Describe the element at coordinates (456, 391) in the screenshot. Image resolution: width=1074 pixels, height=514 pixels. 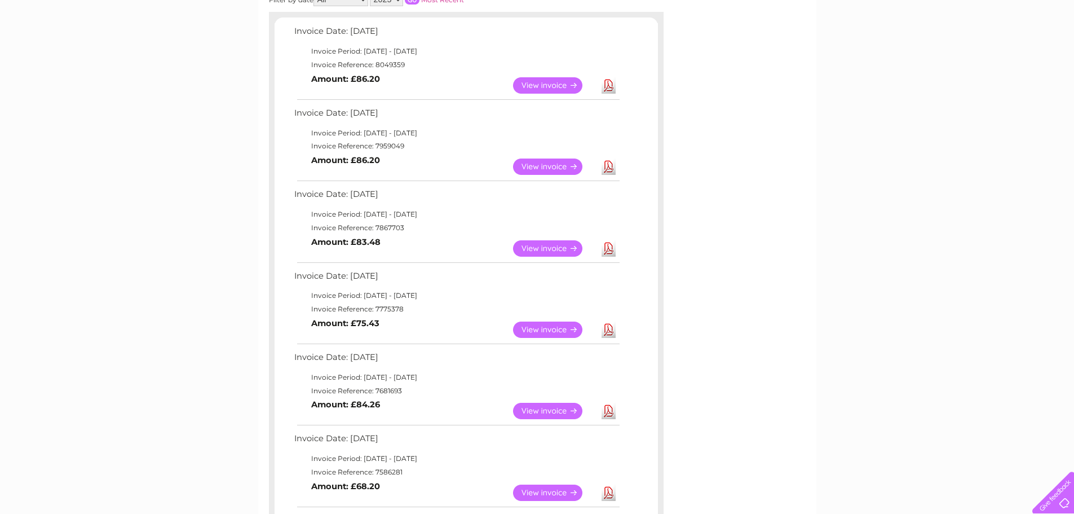
I see `td: Invoice Reference: 7681693` at that location.